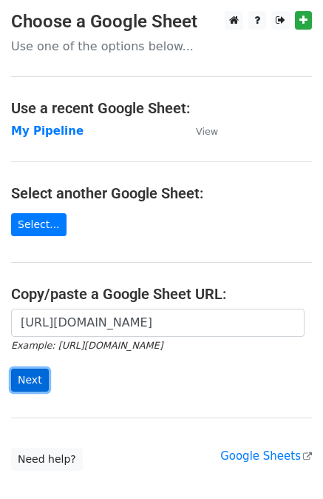  Describe the element at coordinates (38, 224) in the screenshot. I see `a: Select...` at that location.